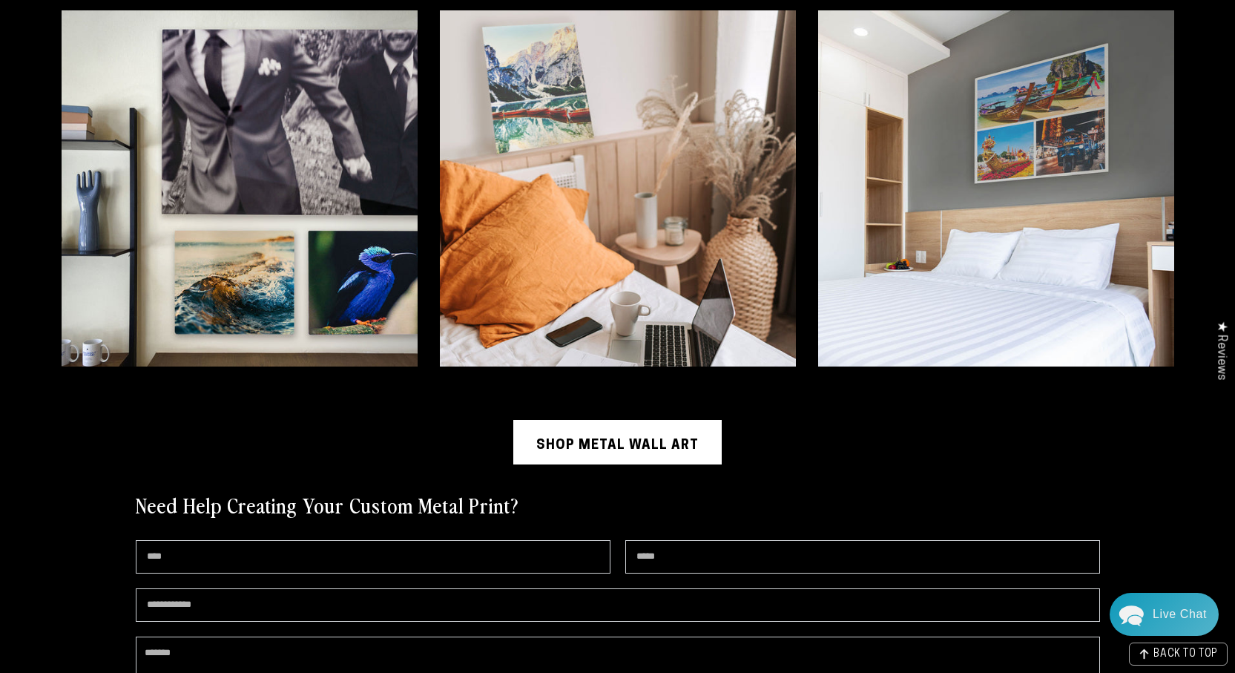  Describe the element at coordinates (1179, 614) in the screenshot. I see `div: Contact Us Directly` at that location.